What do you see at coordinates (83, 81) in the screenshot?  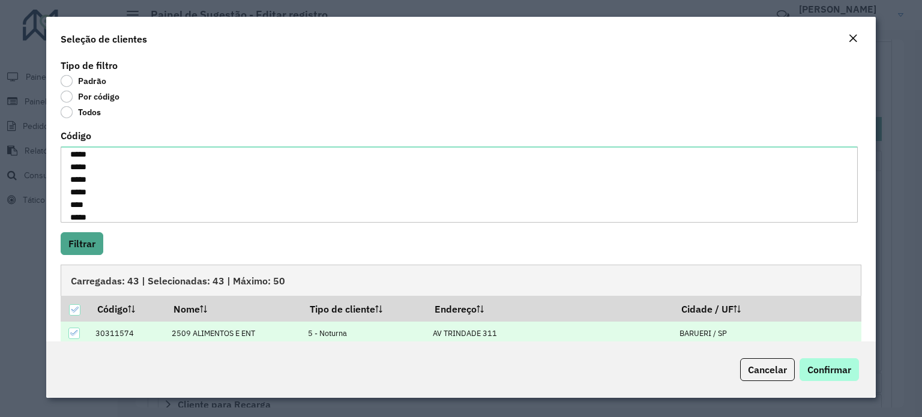 I see `label: Padrão` at bounding box center [83, 81].